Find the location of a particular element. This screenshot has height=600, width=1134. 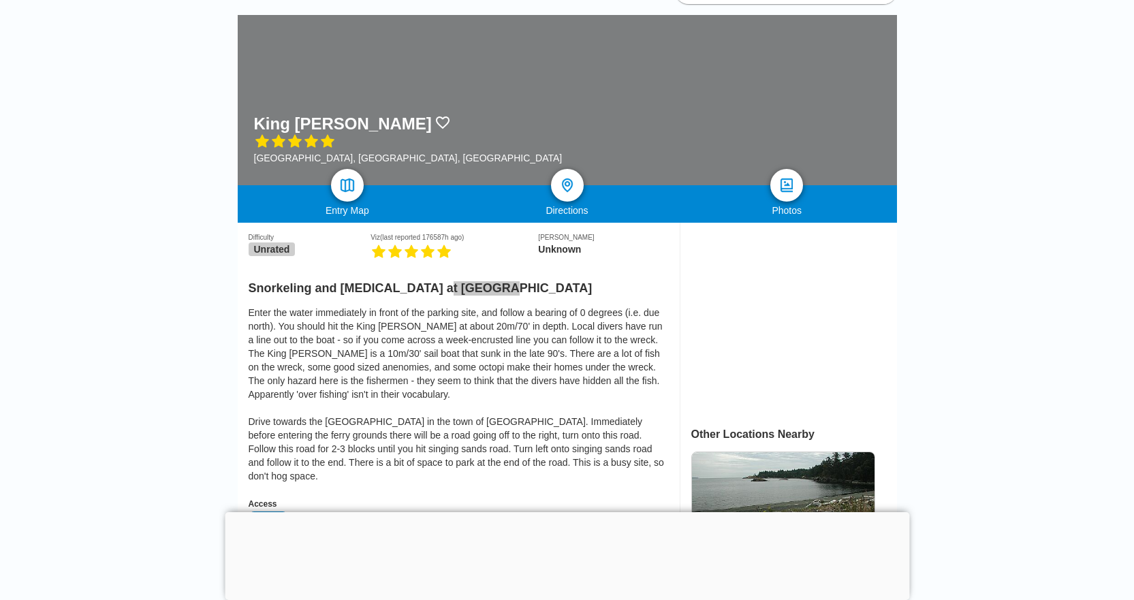

span: Unrated is located at coordinates (272, 249).